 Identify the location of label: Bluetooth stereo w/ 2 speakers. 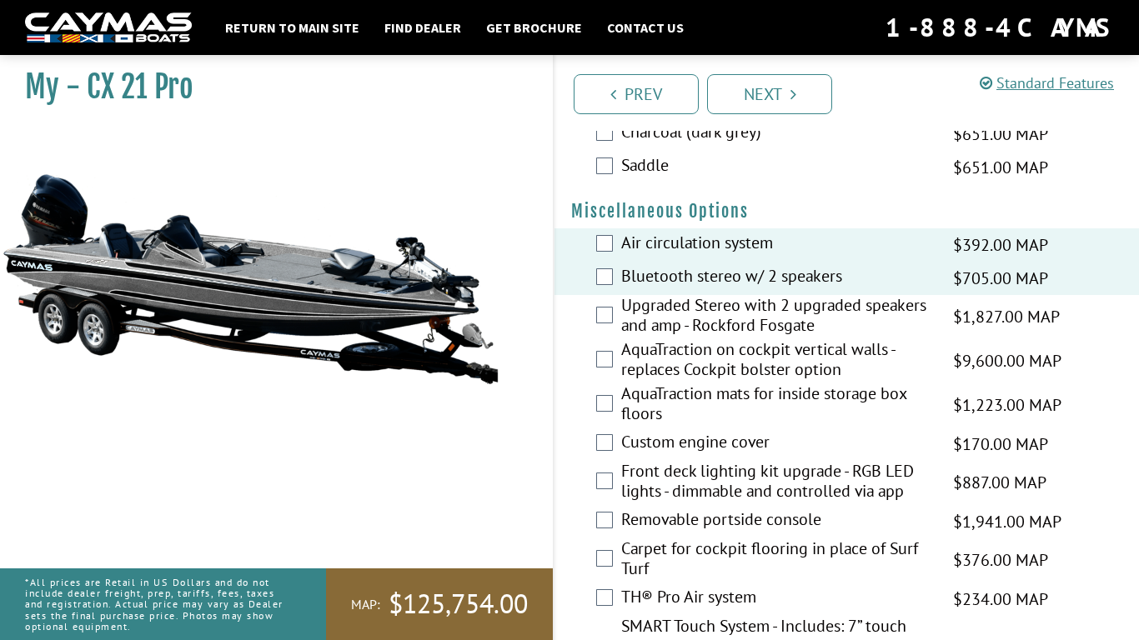
(776, 278).